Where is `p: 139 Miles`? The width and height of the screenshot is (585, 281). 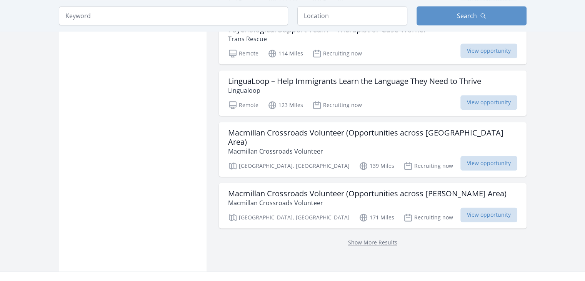
p: 139 Miles is located at coordinates (376, 166).